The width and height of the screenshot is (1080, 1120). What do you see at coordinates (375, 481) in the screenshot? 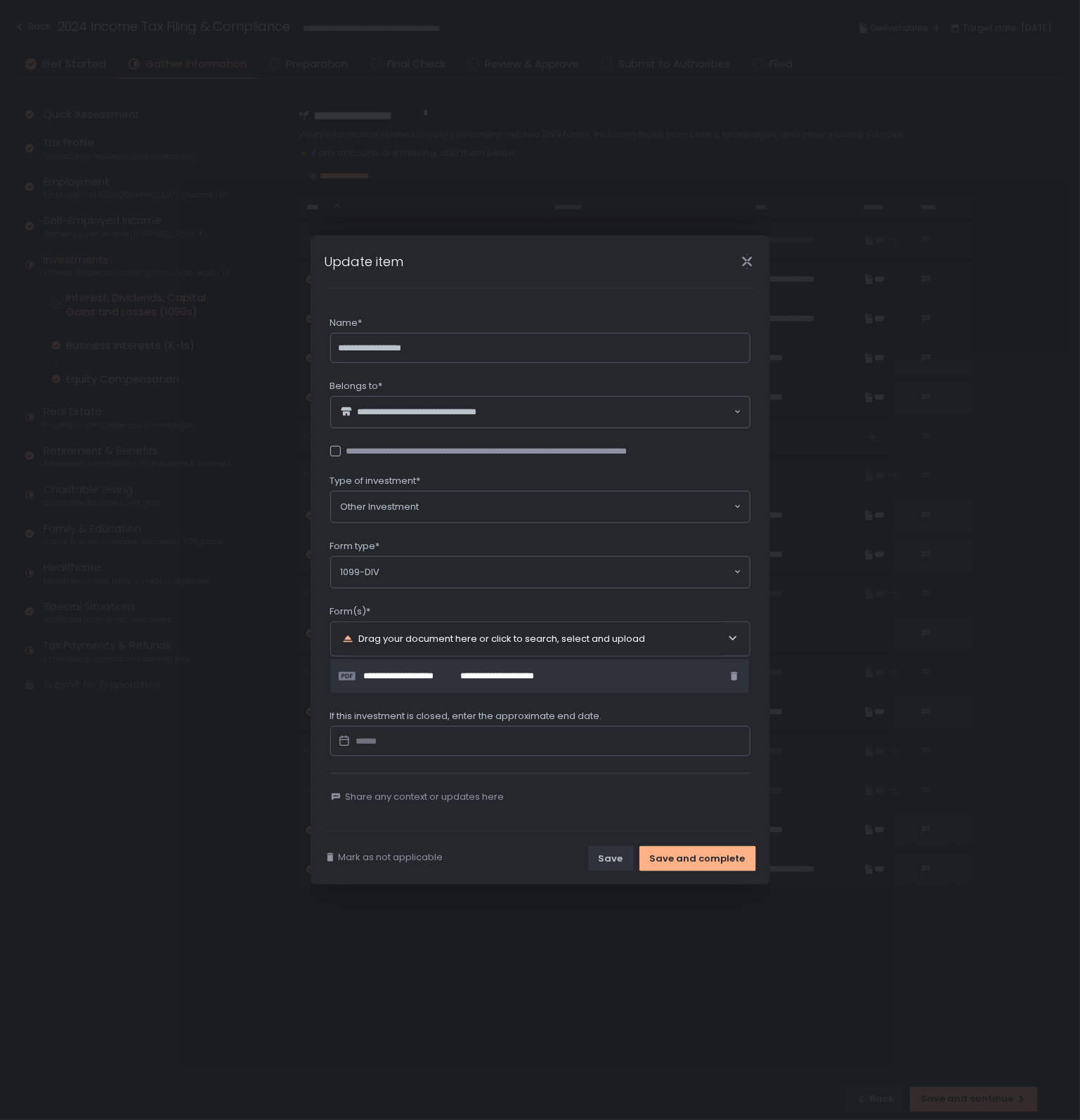
I see `span: Type of investment*` at bounding box center [375, 481].